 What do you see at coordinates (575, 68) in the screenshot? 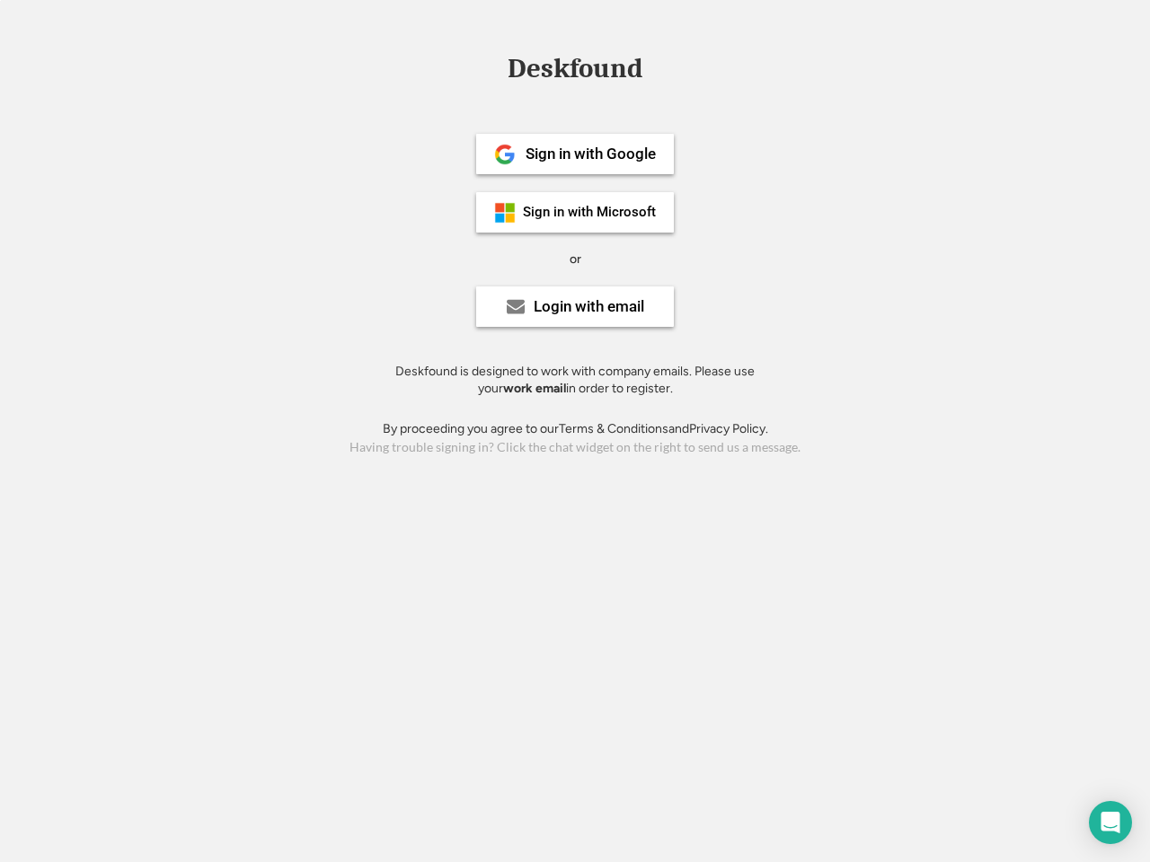
I see `div: Deskfound` at bounding box center [575, 68].